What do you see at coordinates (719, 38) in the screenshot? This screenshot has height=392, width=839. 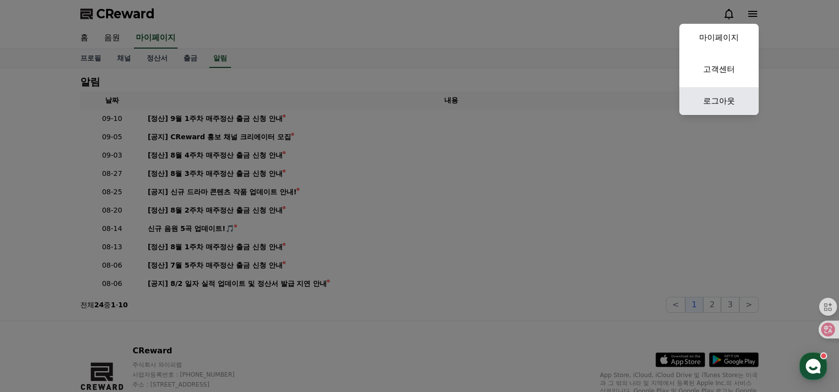 I see `a: 마이페이지` at bounding box center [719, 38].